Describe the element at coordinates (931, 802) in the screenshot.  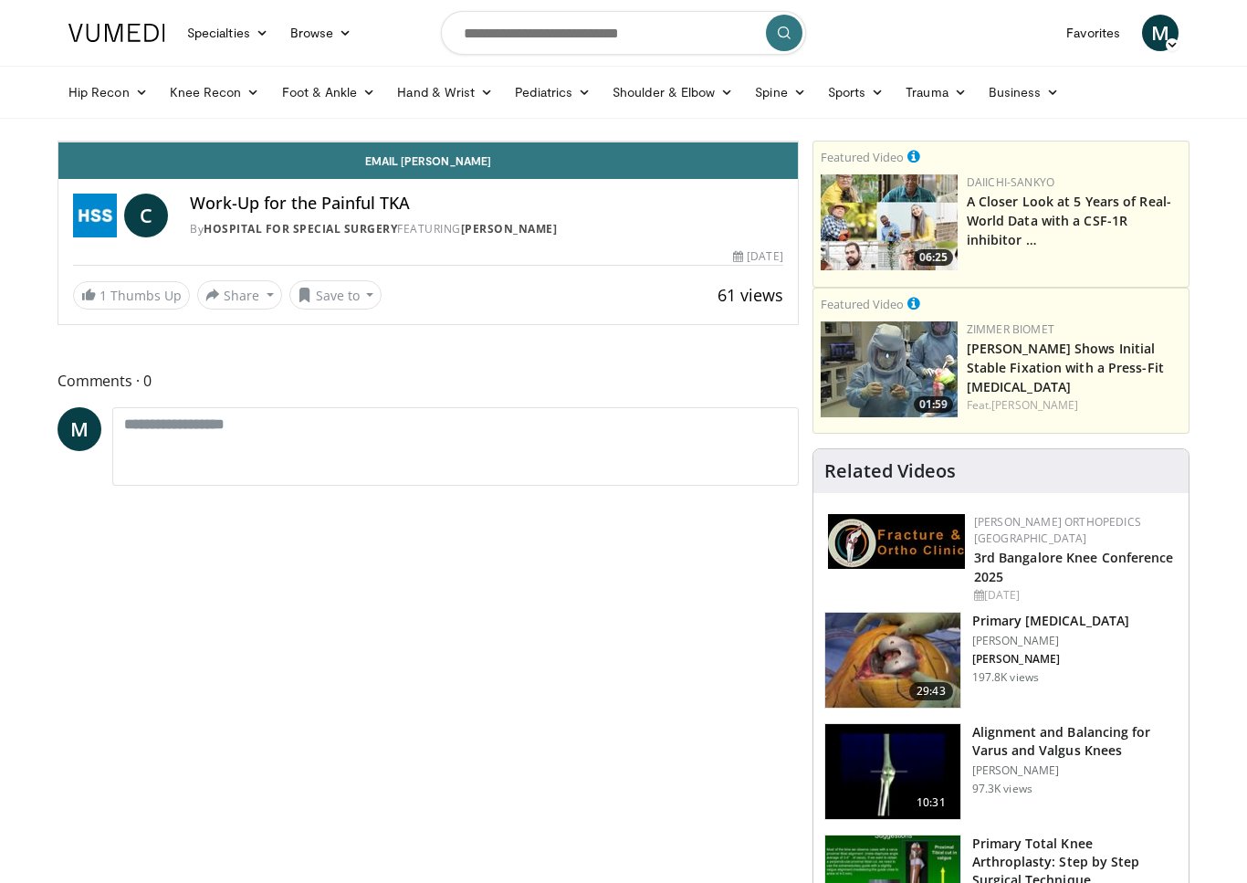
I see `span: 10:31` at that location.